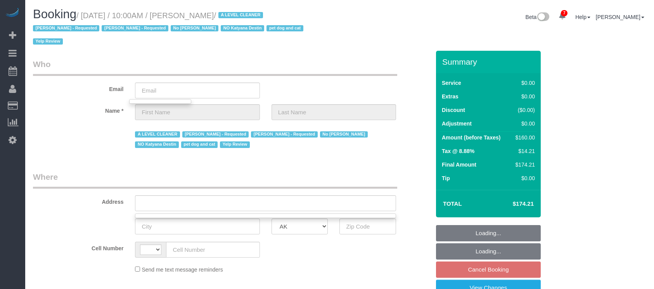 This screenshot has width=654, height=289. Describe the element at coordinates (450, 97) in the screenshot. I see `label: Extras` at that location.